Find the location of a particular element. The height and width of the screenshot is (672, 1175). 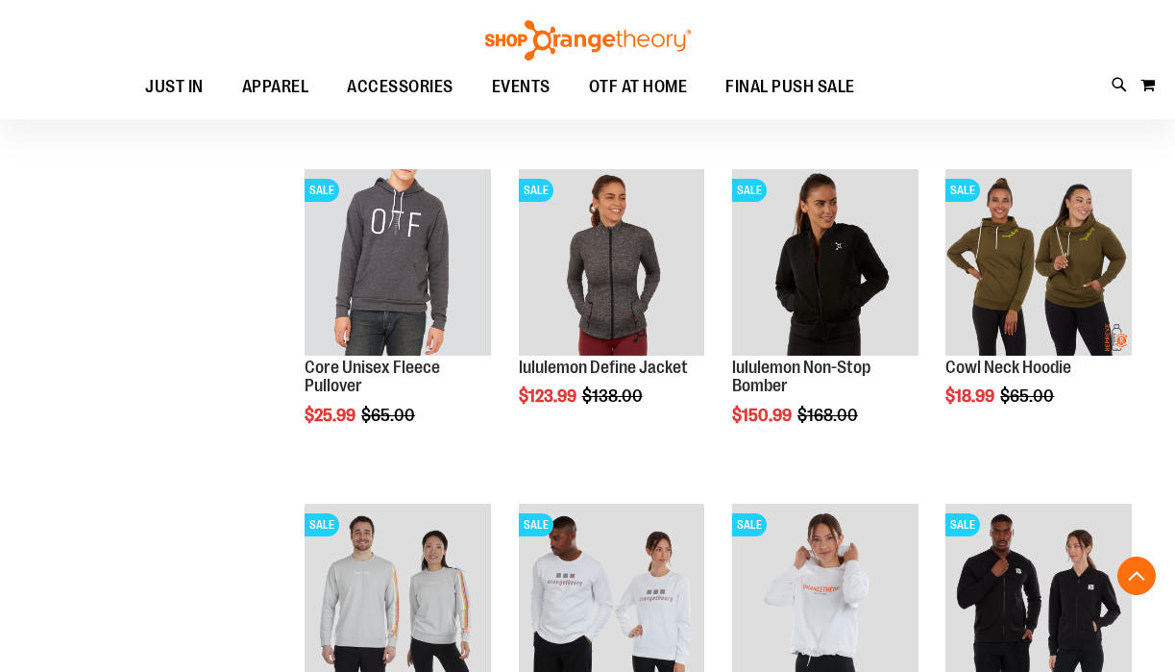

a: lululemon Non-Stop Bomber is located at coordinates (801, 377).